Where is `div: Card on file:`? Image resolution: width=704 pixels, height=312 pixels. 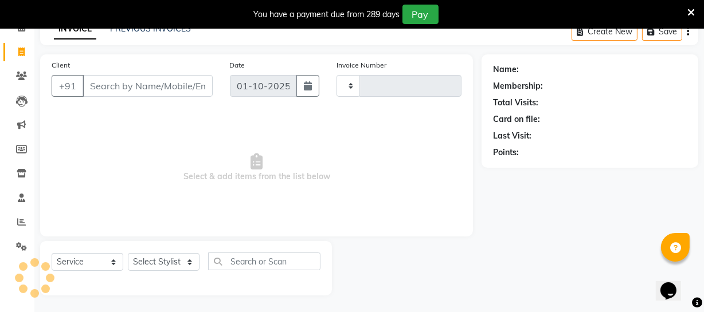 div: Card on file: is located at coordinates (516, 119).